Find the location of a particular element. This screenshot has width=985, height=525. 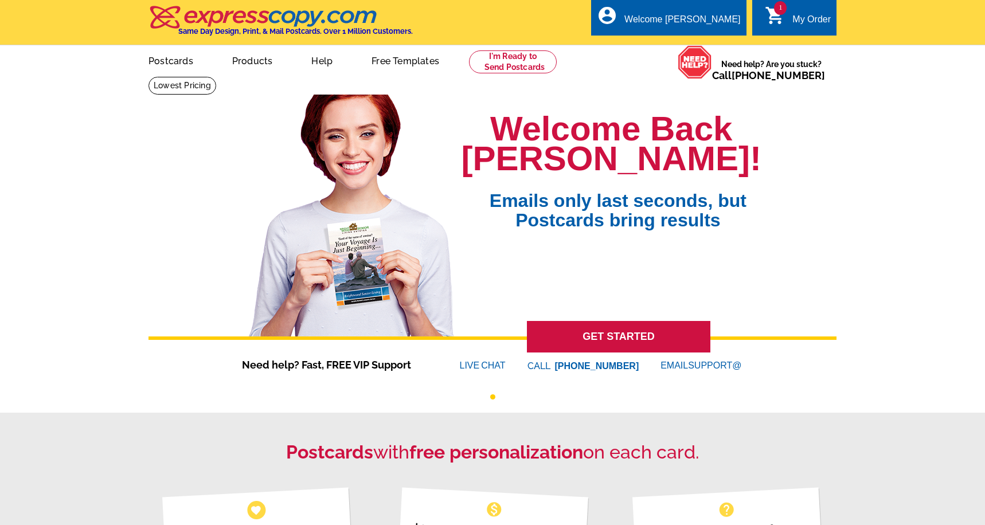

i: account_circle is located at coordinates (607, 15).